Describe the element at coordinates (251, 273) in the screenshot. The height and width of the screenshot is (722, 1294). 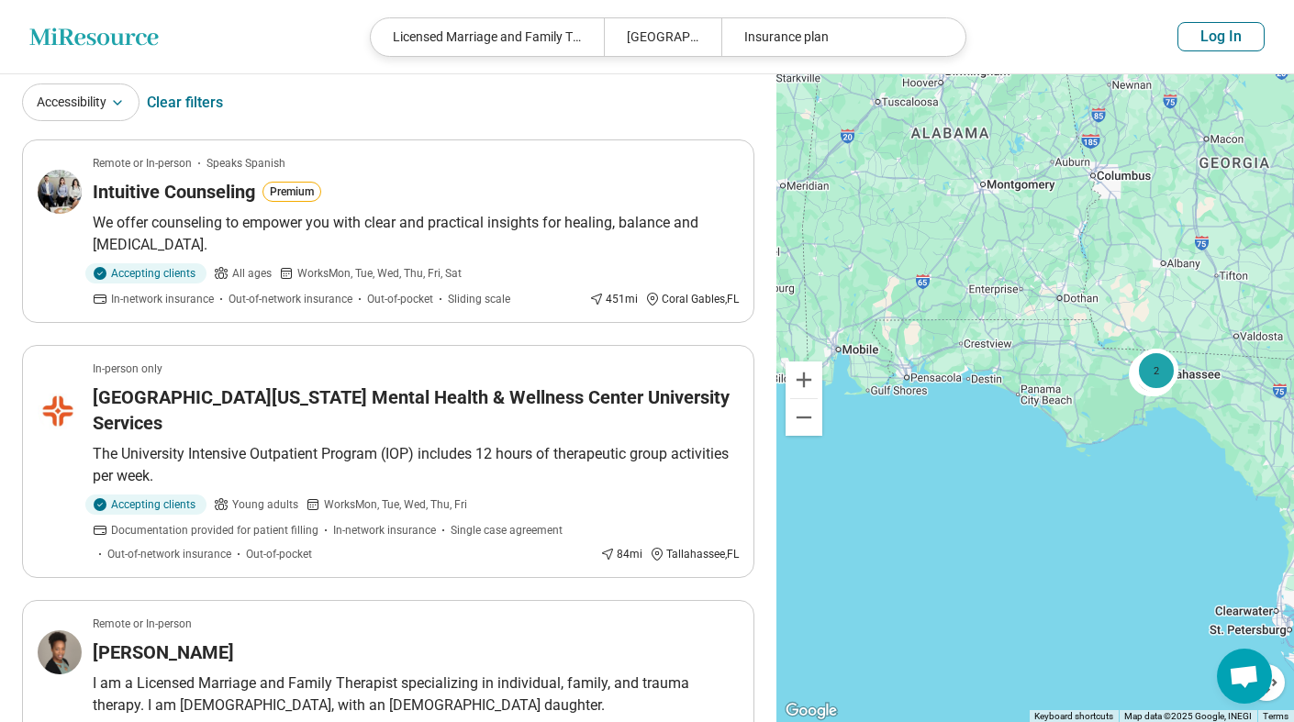
I see `span: All ages` at that location.